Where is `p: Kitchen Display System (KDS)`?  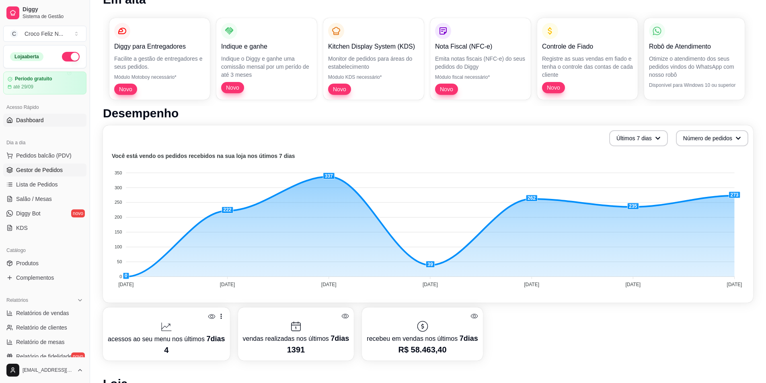 p: Kitchen Display System (KDS) is located at coordinates (373, 47).